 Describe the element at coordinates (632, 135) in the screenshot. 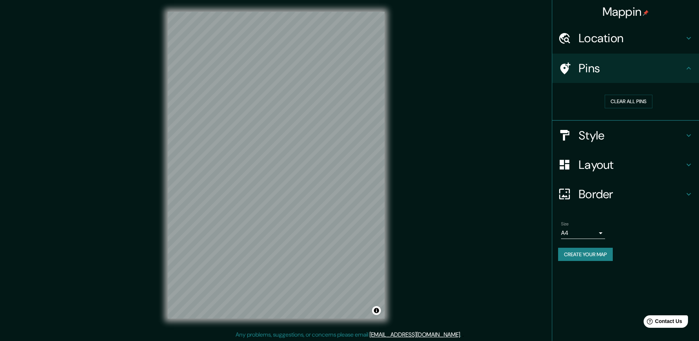

I see `h4: Style` at that location.